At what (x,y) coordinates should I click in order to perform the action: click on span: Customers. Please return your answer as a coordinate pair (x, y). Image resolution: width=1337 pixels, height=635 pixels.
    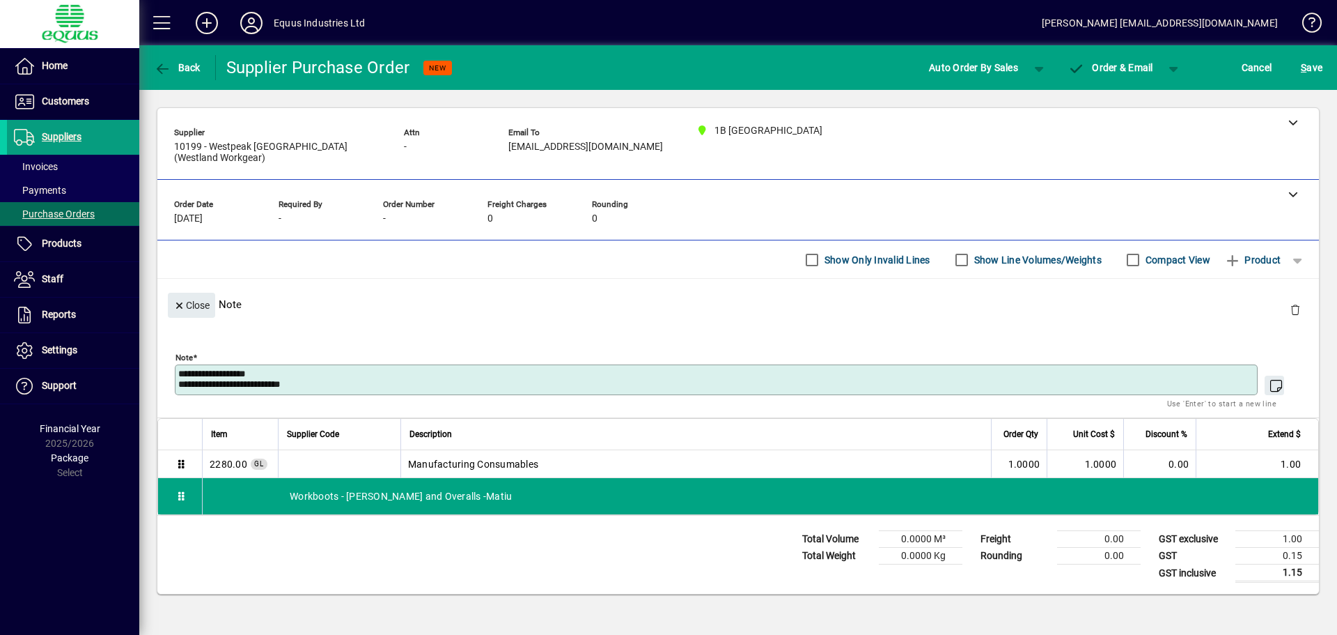
    Looking at the image, I should click on (65, 101).